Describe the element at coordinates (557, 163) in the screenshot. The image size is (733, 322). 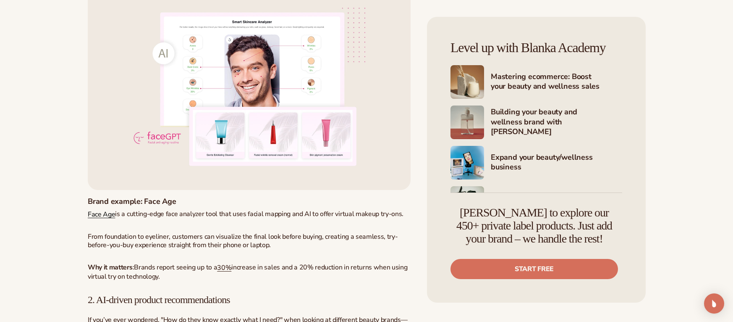
I see `h4: Expand your beauty/wellness business` at that location.